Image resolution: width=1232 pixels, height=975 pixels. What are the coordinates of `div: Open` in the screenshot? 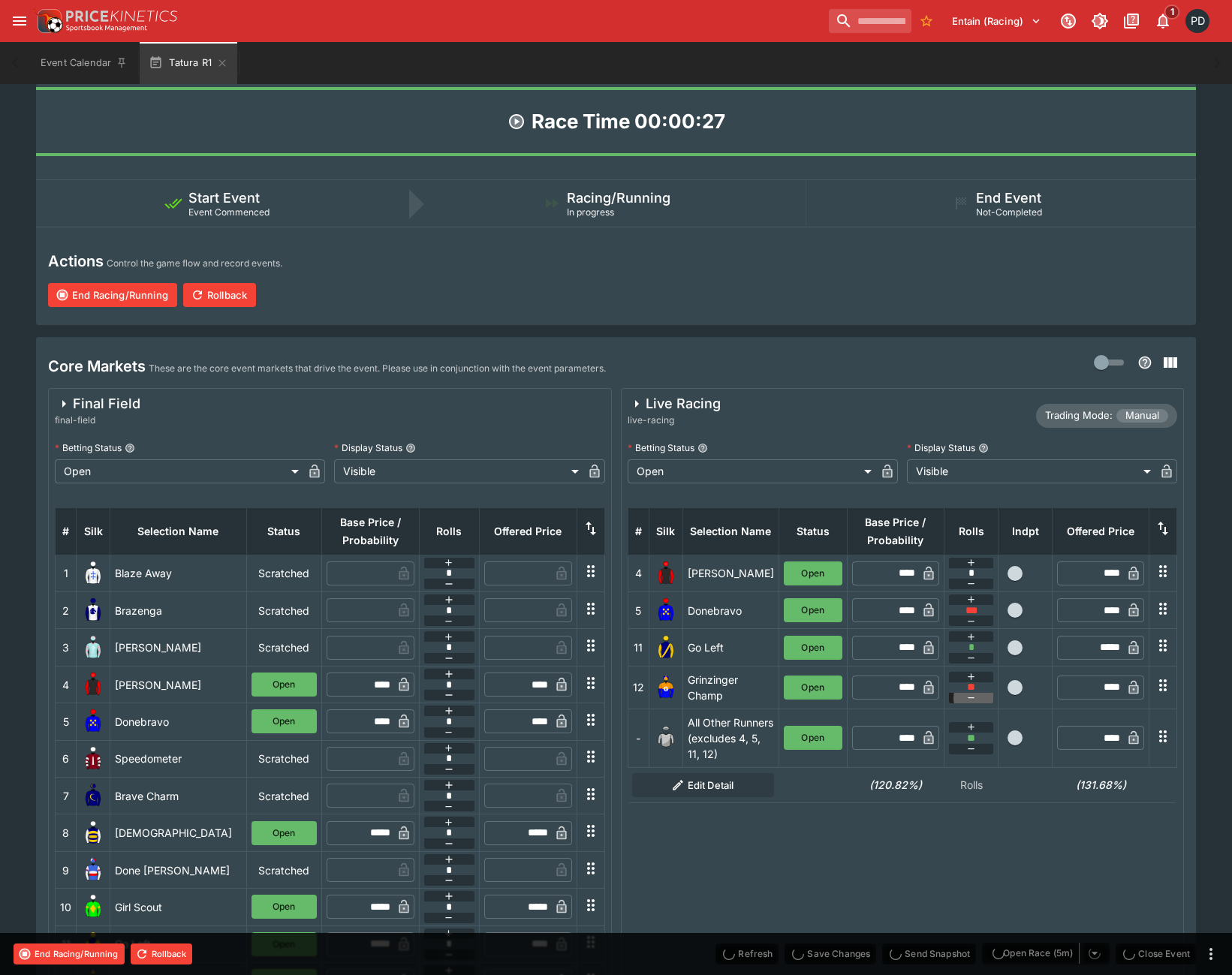 It's located at (752, 472).